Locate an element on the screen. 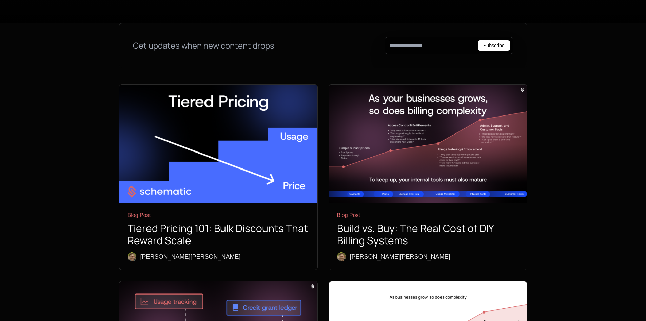 The height and width of the screenshot is (321, 646). div: Get updates when new content drops is located at coordinates (204, 45).